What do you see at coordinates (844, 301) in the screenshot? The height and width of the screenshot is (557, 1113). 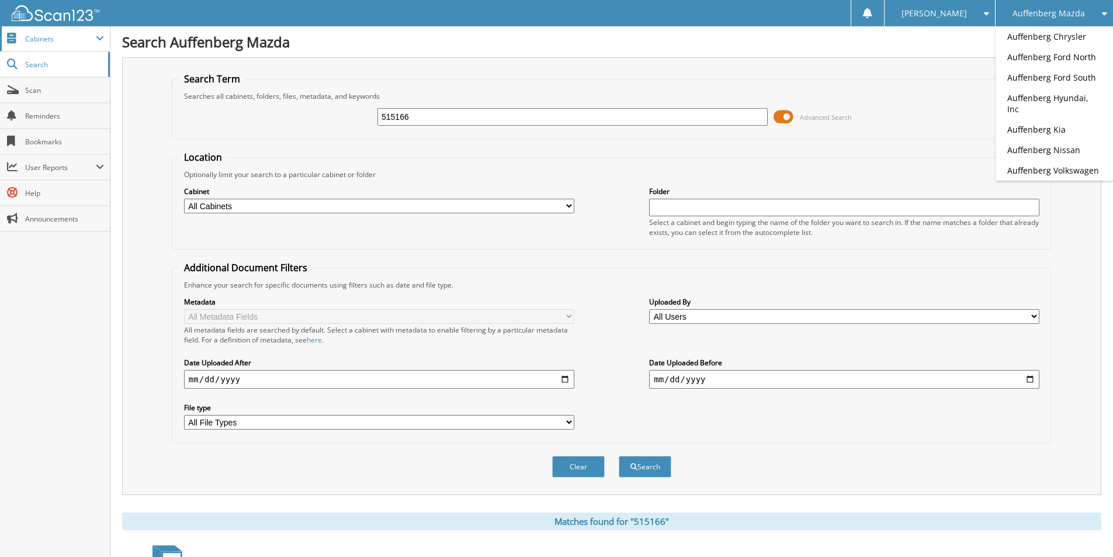 I see `label: Uploaded By` at bounding box center [844, 301].